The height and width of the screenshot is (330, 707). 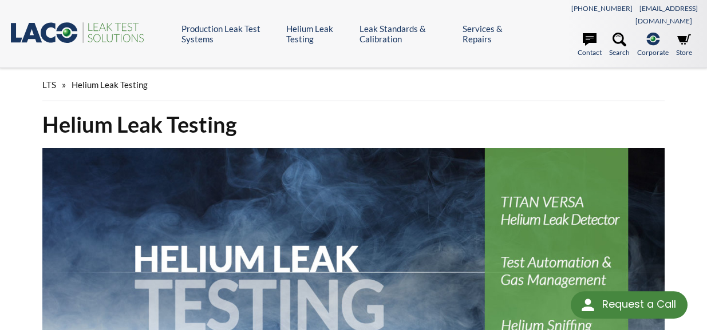 I want to click on a: Services & Repairs, so click(x=493, y=34).